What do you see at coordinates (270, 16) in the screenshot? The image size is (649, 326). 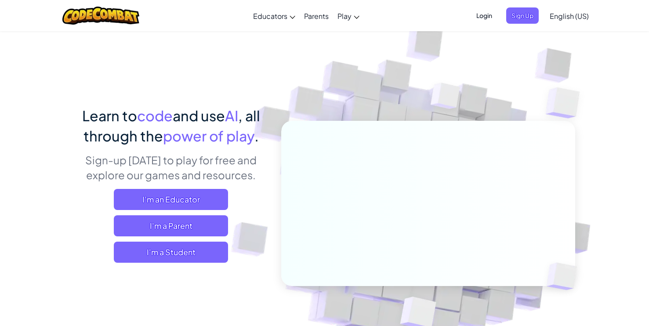 I see `span: Educators` at bounding box center [270, 16].